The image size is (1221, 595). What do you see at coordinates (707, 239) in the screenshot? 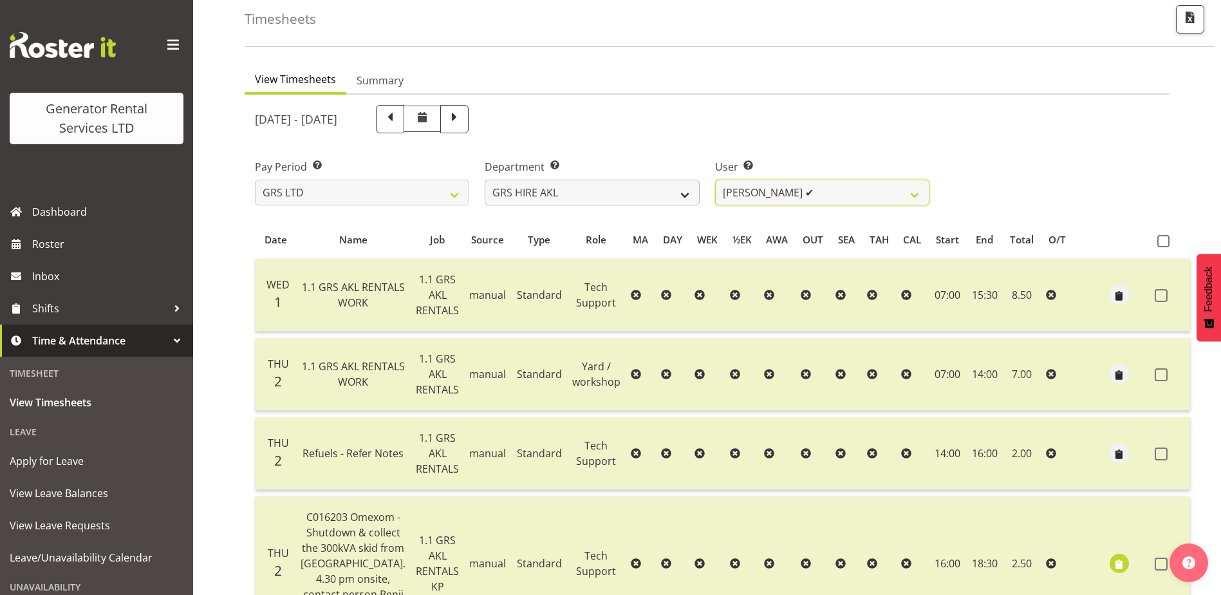
I see `span: WEK` at bounding box center [707, 239].